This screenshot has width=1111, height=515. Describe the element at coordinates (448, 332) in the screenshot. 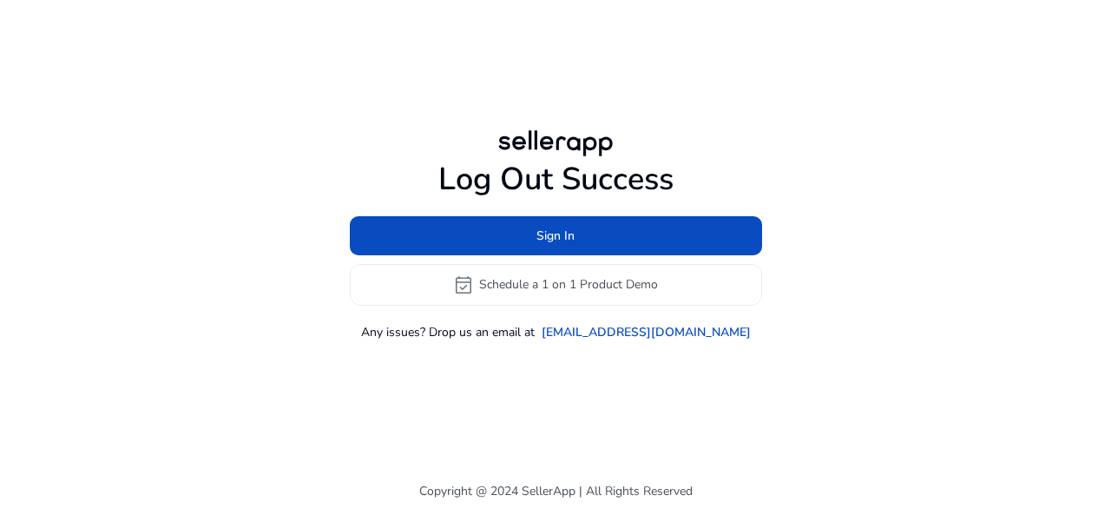

I see `p: Any issues? Drop us an email at` at that location.